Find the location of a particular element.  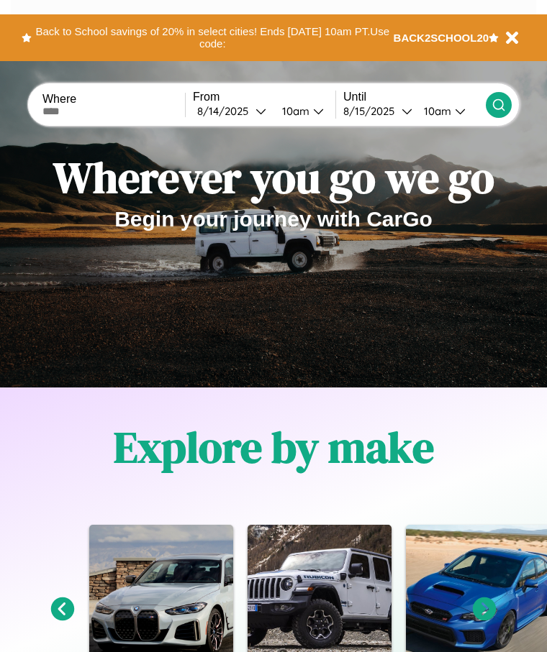

h1: Explore by make is located at coordinates (273, 447).